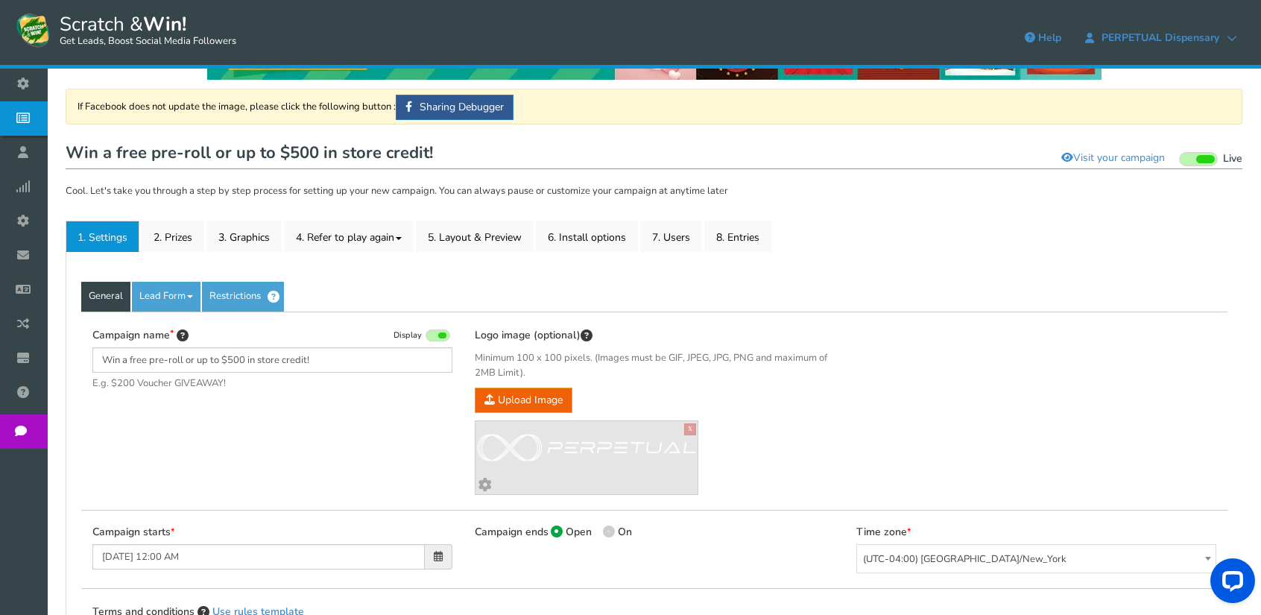 The width and height of the screenshot is (1261, 615). What do you see at coordinates (173, 236) in the screenshot?
I see `a: 2. Prizes` at bounding box center [173, 236].